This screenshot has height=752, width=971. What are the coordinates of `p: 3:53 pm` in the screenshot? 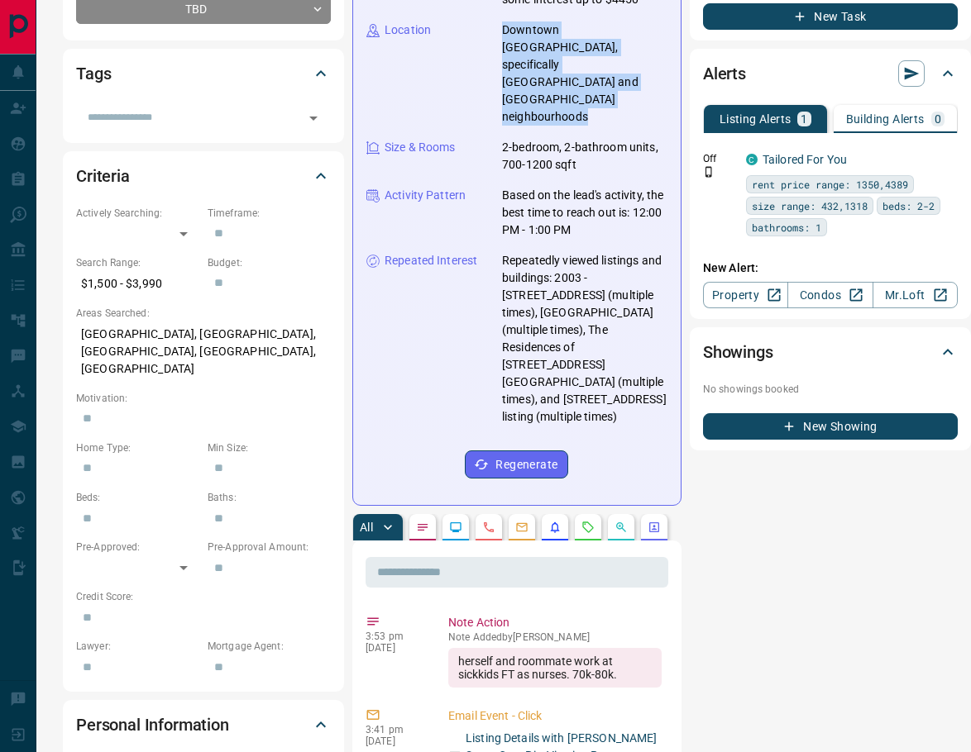 It's located at (394, 637).